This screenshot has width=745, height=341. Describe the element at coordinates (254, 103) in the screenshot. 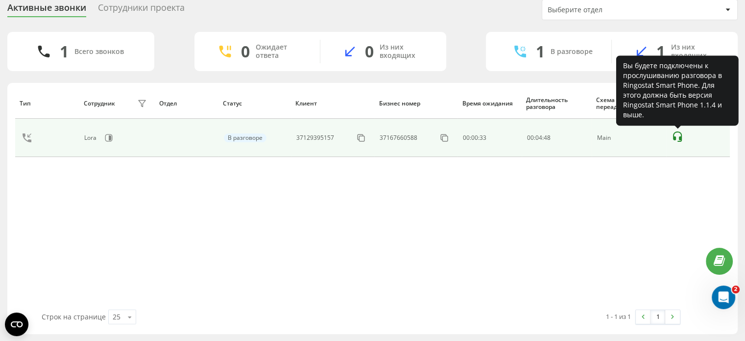

I see `div: Статус` at that location.